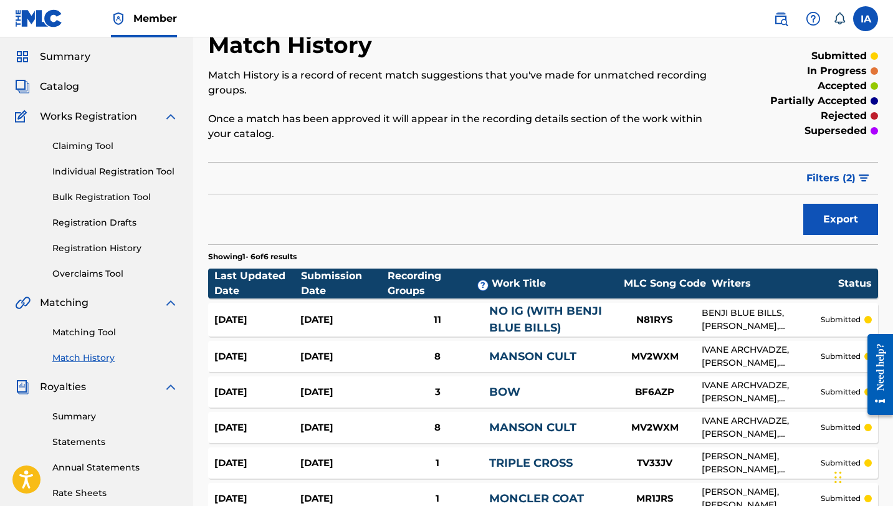 Image resolution: width=893 pixels, height=506 pixels. I want to click on a: Summary, so click(115, 416).